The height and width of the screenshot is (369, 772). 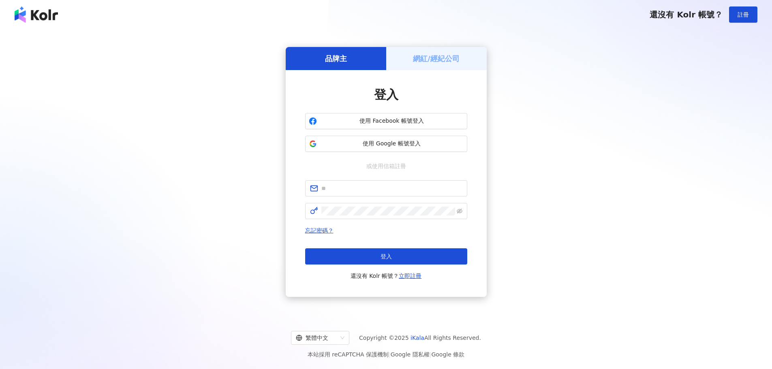 I want to click on img: logo, so click(x=36, y=15).